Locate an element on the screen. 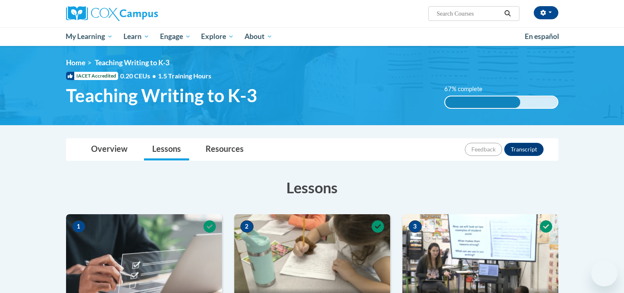  label: 67% complete is located at coordinates (468, 89).